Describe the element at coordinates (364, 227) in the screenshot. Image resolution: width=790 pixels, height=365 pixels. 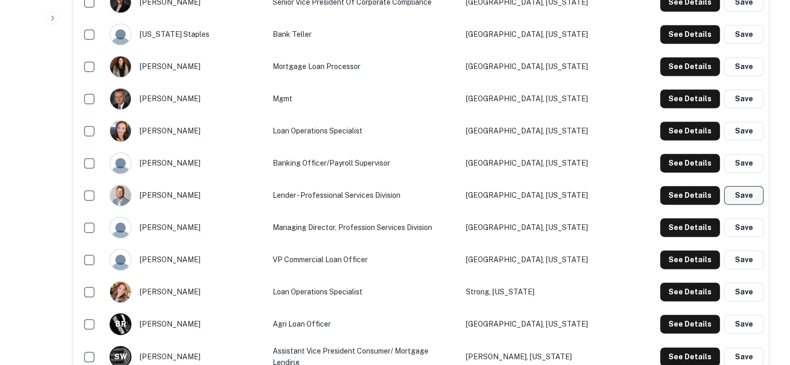
I see `td: Managing Director, Profession Services Division` at that location.